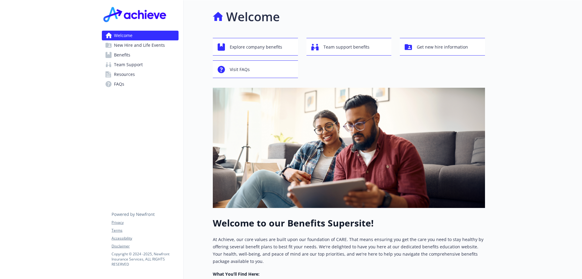 The height and width of the screenshot is (279, 582). I want to click on button: Team support benefits, so click(349, 47).